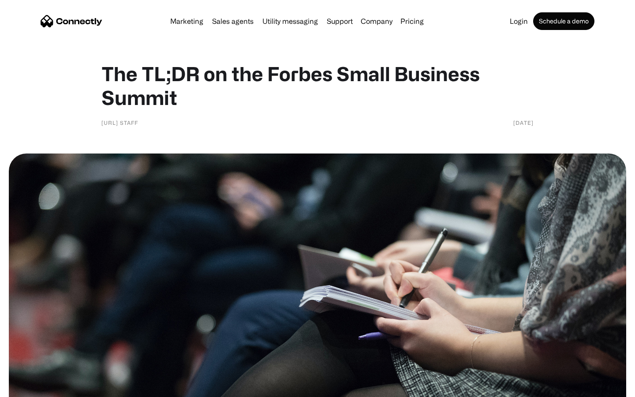 The width and height of the screenshot is (635, 397). Describe the element at coordinates (376, 21) in the screenshot. I see `div: Company` at that location.